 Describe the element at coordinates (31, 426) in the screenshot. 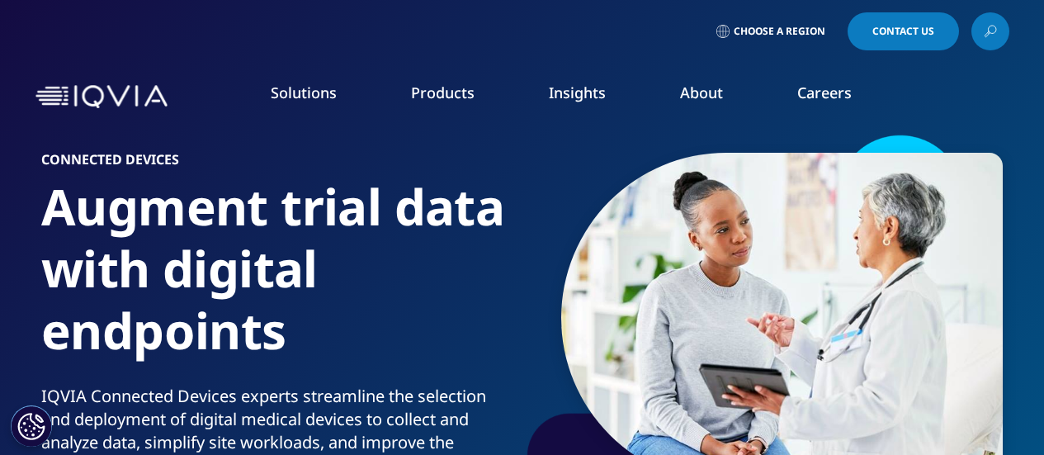

I see `button: Configuración de cookies` at that location.